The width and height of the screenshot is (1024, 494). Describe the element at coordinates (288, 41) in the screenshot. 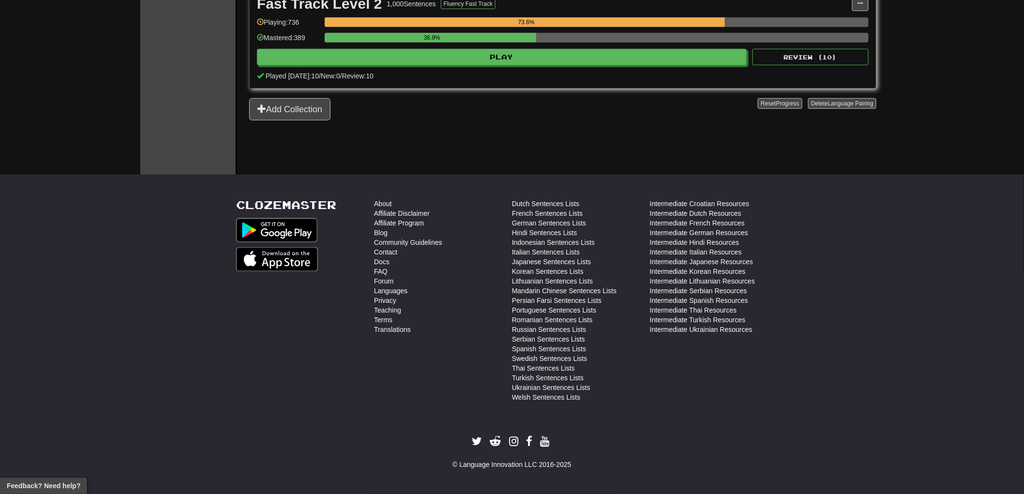

I see `div: Mastered: 389` at that location.